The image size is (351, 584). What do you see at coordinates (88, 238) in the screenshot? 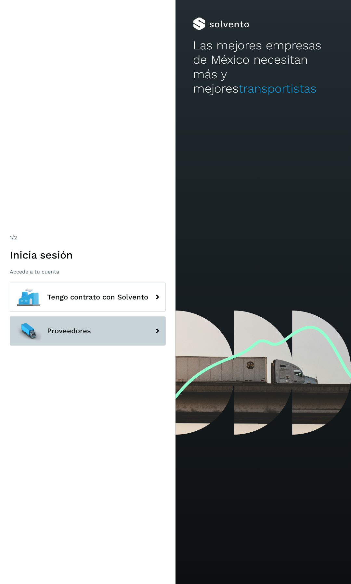
I see `div: /2` at bounding box center [88, 238].